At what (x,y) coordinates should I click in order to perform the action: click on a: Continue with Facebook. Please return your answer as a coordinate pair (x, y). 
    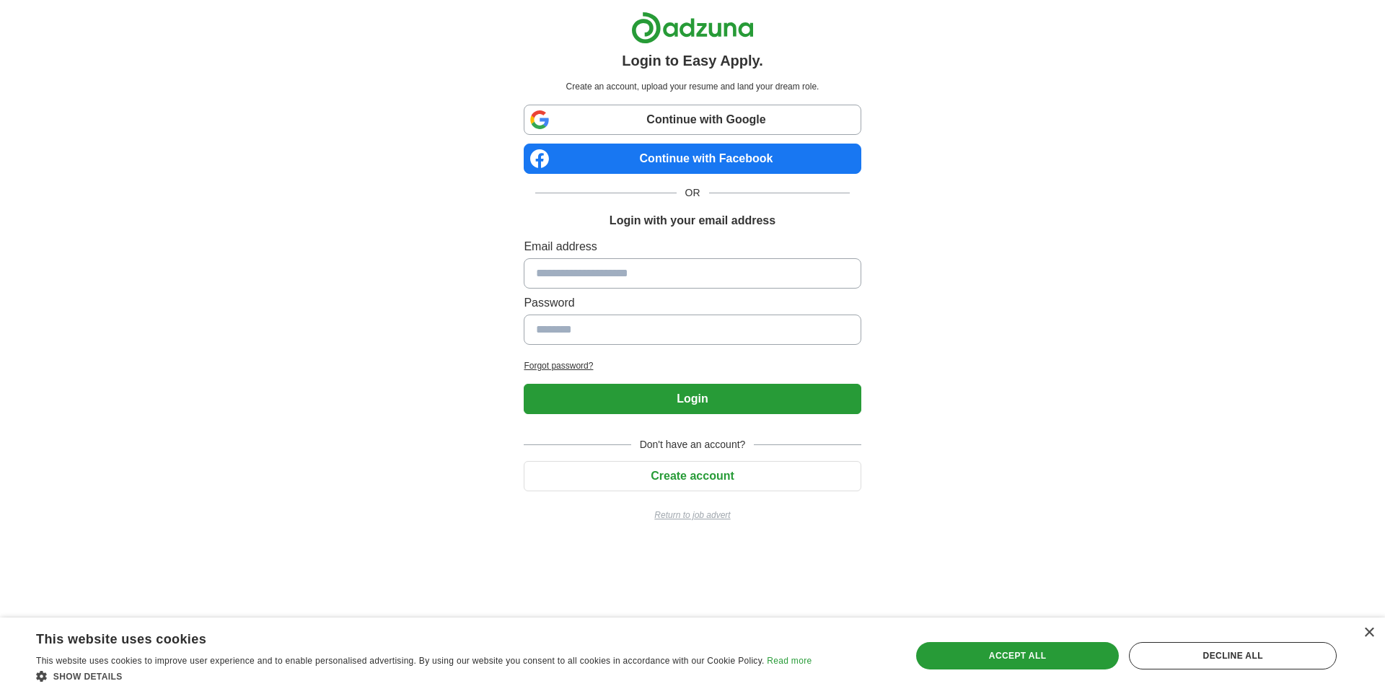
    Looking at the image, I should click on (692, 159).